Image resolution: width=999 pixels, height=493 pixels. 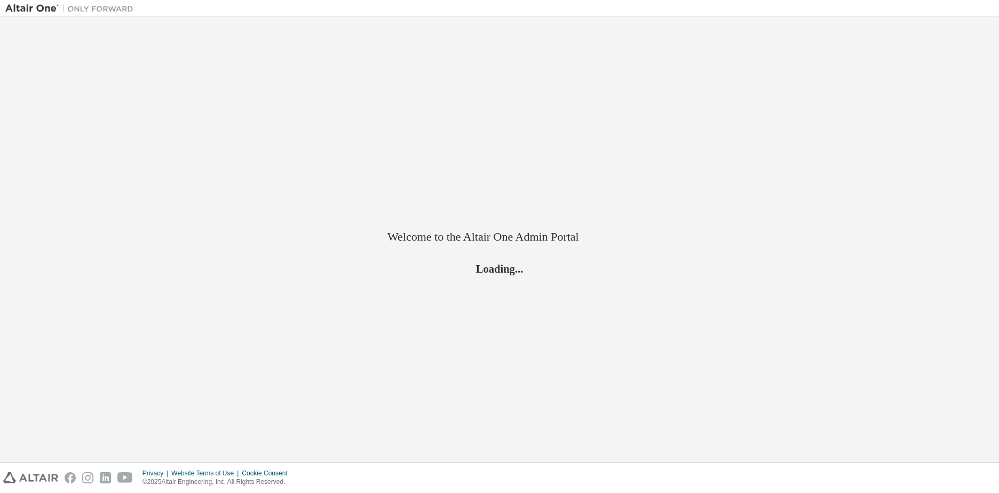 I want to click on img: Altair One, so click(x=72, y=9).